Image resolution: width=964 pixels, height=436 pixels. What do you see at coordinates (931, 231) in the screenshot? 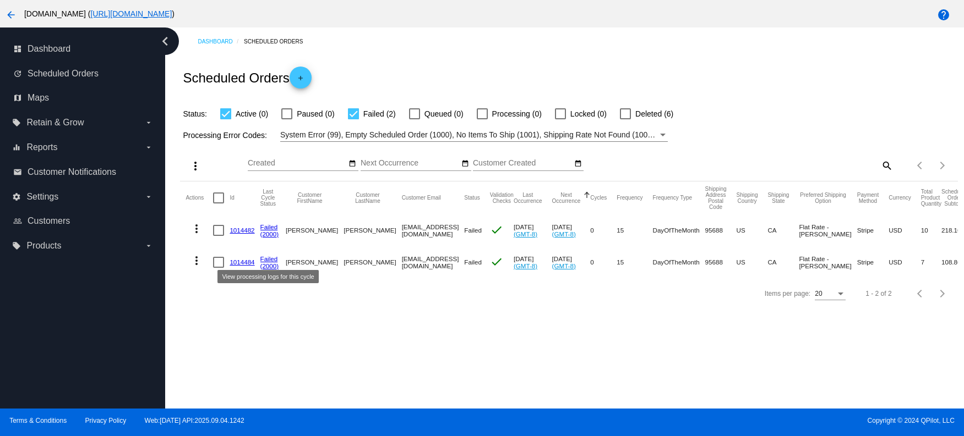
I see `mat-cell: 10` at bounding box center [931, 231].